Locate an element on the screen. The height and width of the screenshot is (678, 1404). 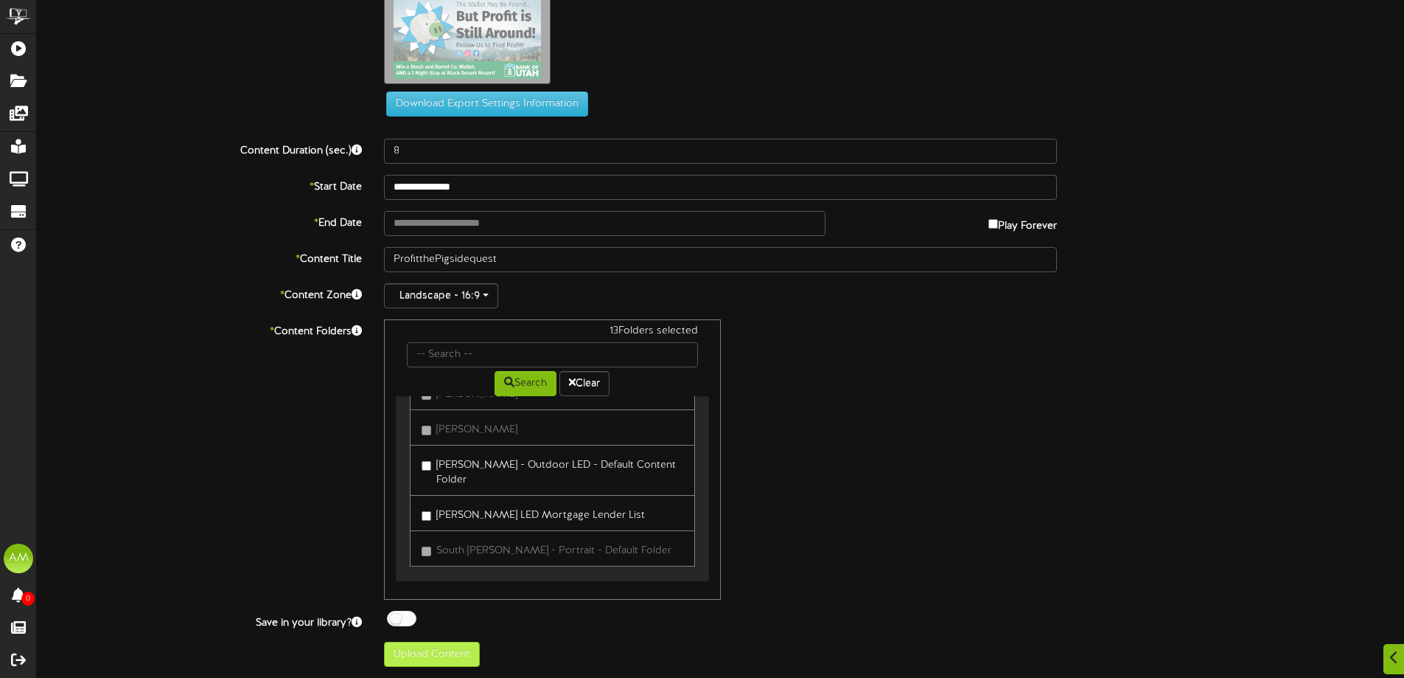
span: 0 is located at coordinates (28, 598).